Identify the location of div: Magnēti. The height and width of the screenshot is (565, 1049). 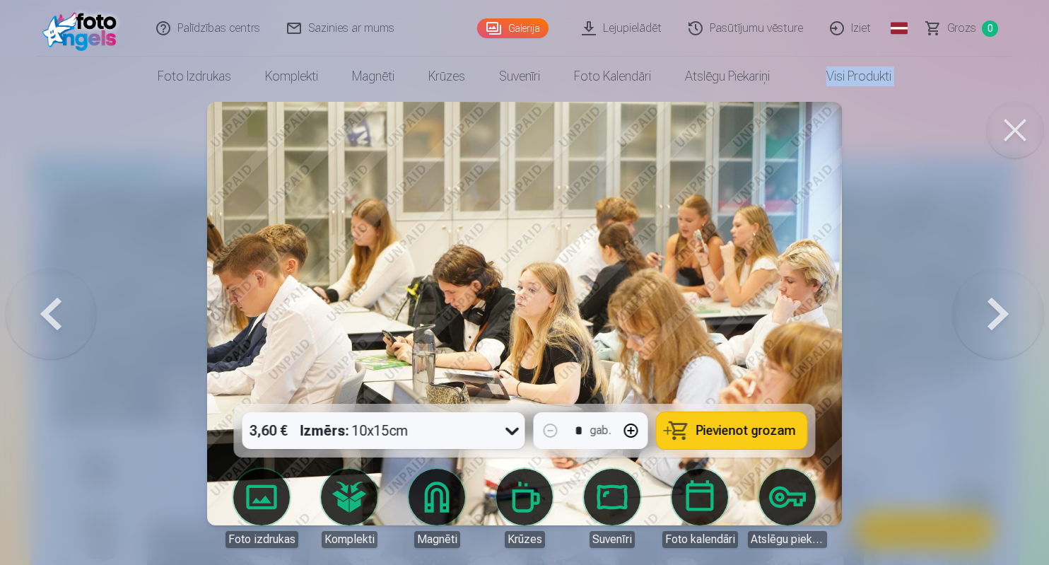
(437, 539).